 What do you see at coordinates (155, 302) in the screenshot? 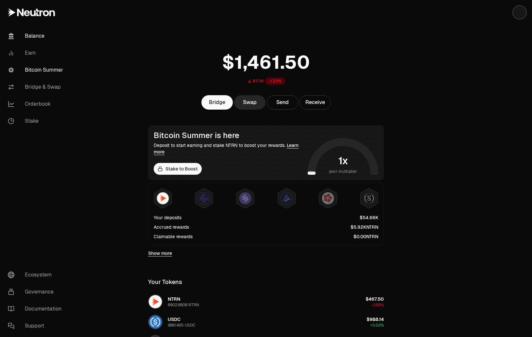
I see `img: NTRN Logo` at bounding box center [155, 302].